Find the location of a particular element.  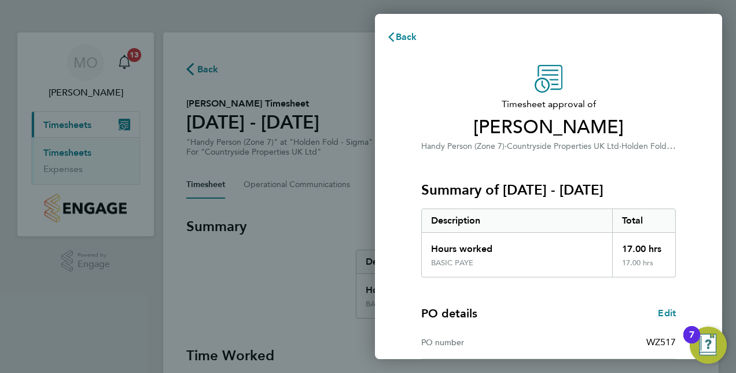

button: Back is located at coordinates (402, 37).